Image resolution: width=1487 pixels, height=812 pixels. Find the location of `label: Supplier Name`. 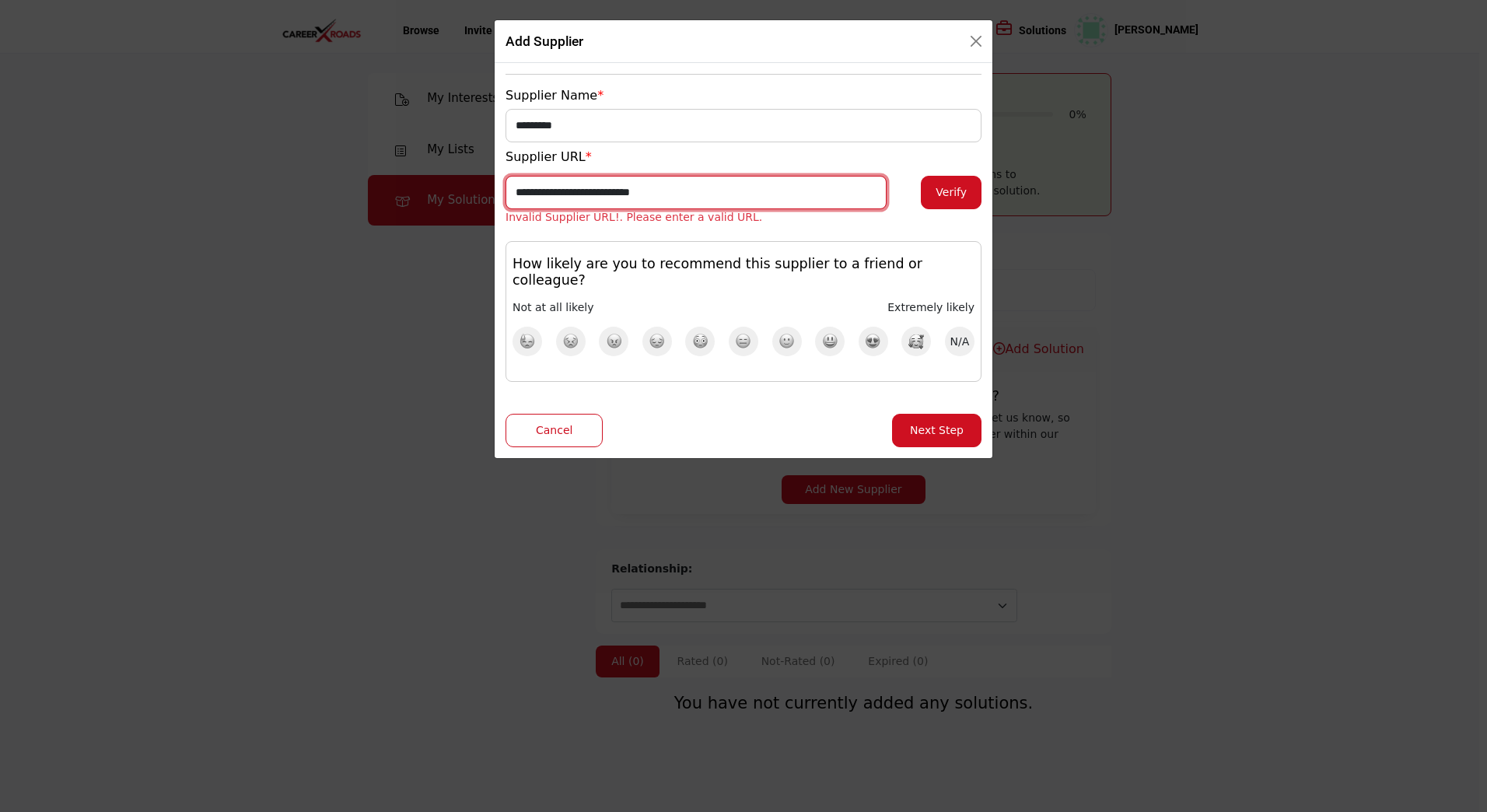

label: Supplier Name is located at coordinates (555, 96).